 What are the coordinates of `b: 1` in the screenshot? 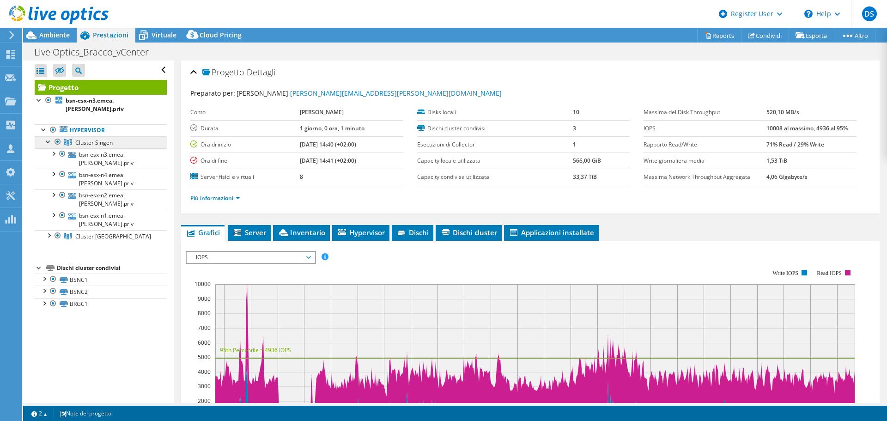 It's located at (574, 144).